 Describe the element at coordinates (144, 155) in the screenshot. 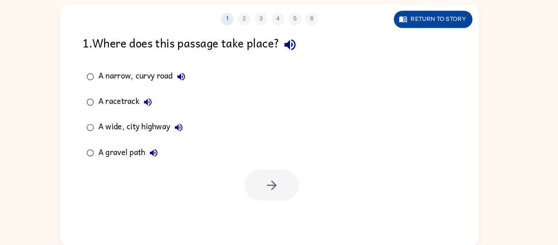

I see `div: A gravel path` at that location.